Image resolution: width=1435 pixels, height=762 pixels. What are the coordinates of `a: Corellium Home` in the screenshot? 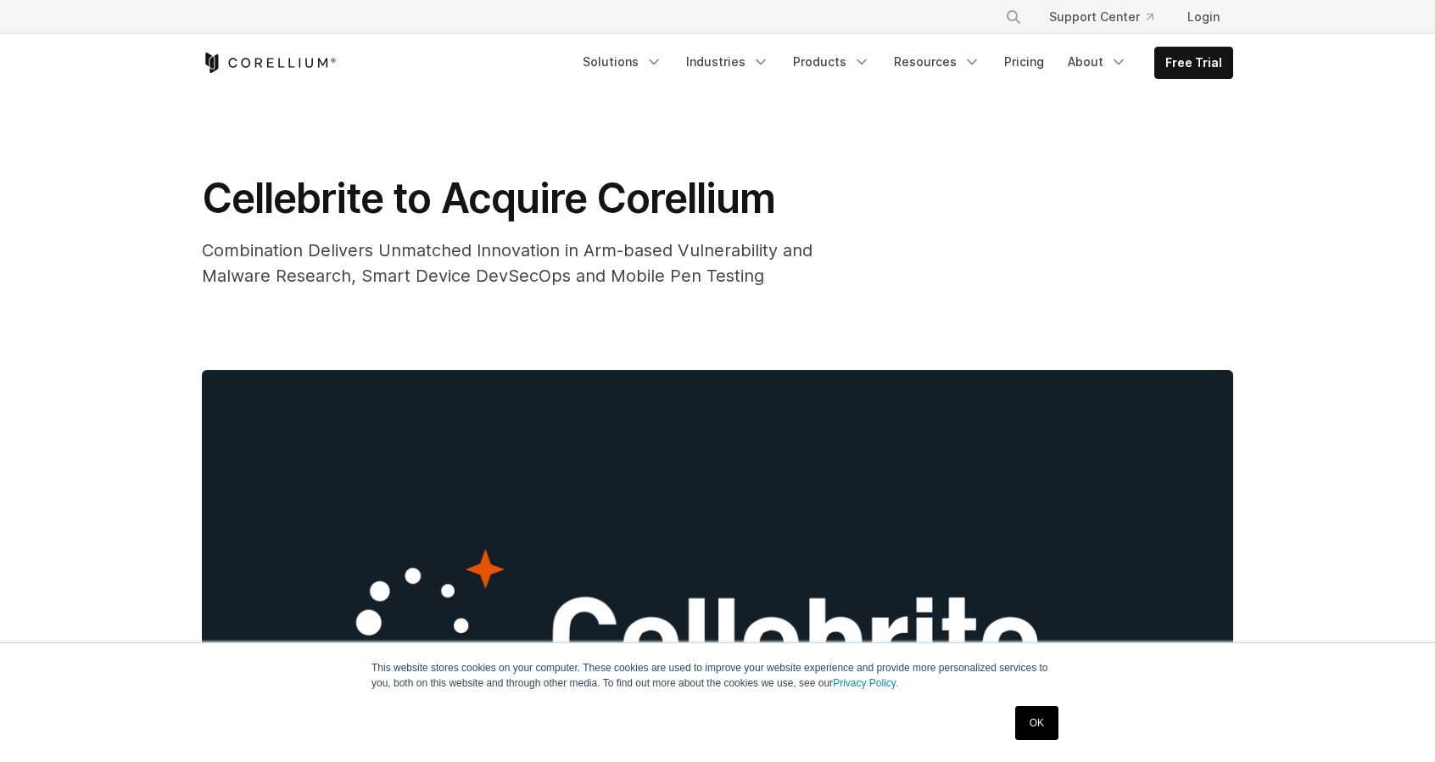 It's located at (269, 63).